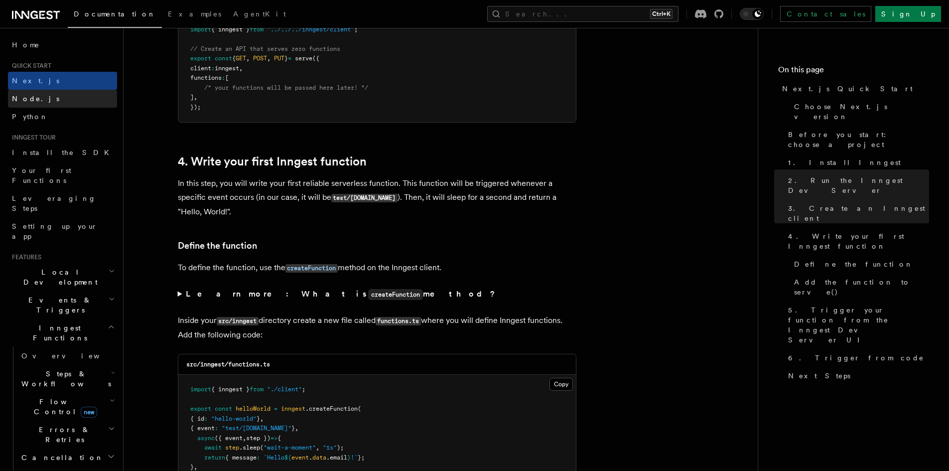  I want to click on span: import, so click(201, 29).